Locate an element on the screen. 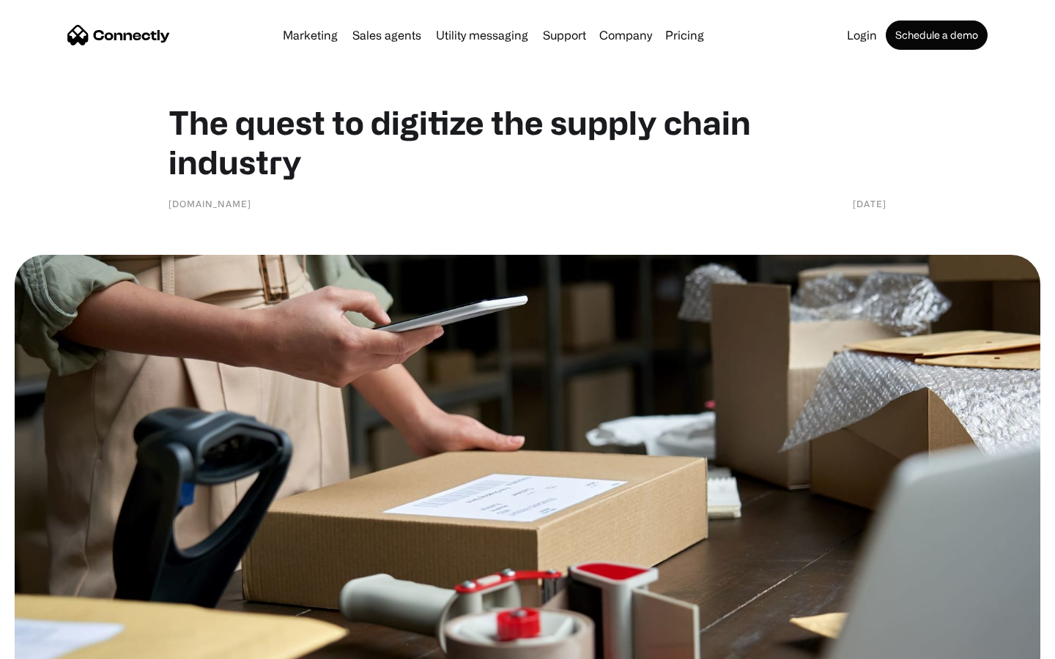 The image size is (1055, 659). a: Marketing is located at coordinates (310, 35).